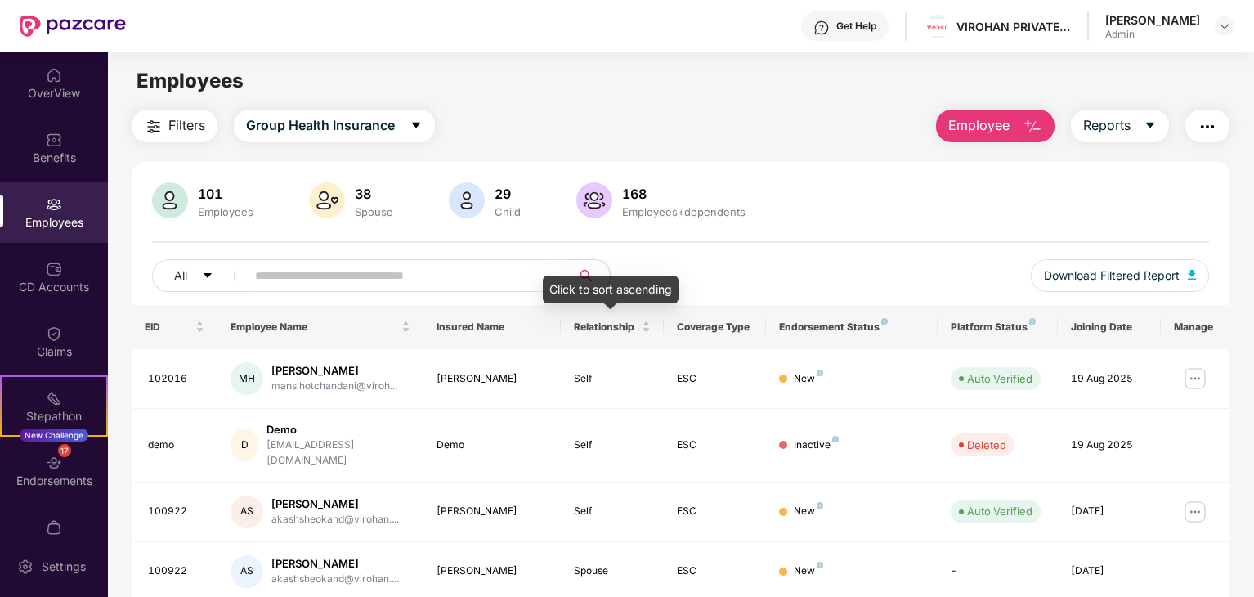 The height and width of the screenshot is (597, 1254). What do you see at coordinates (492, 327) in the screenshot?
I see `th: Insured Name` at bounding box center [492, 327].